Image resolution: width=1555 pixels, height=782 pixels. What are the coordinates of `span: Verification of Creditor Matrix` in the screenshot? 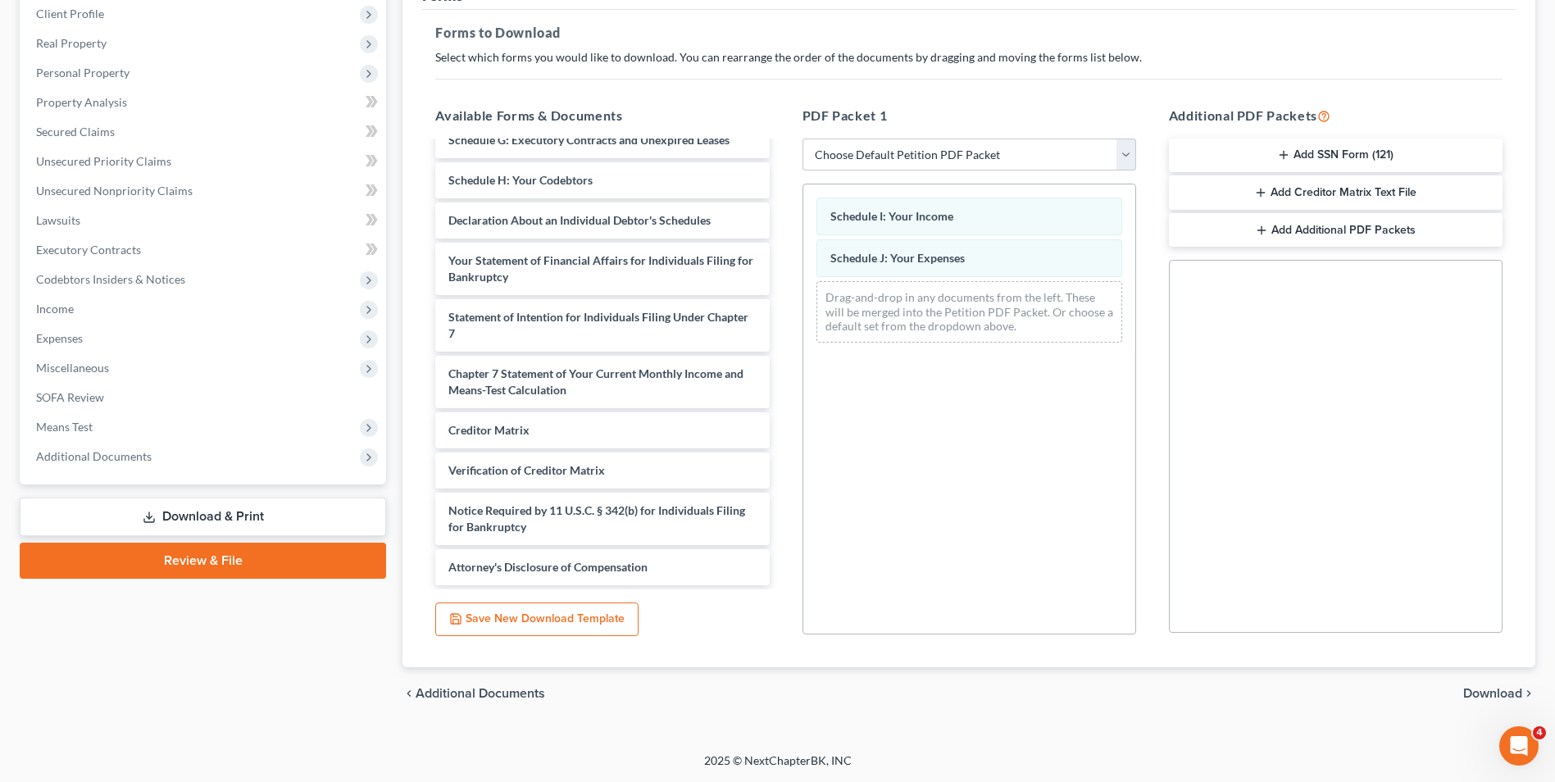 It's located at (526, 470).